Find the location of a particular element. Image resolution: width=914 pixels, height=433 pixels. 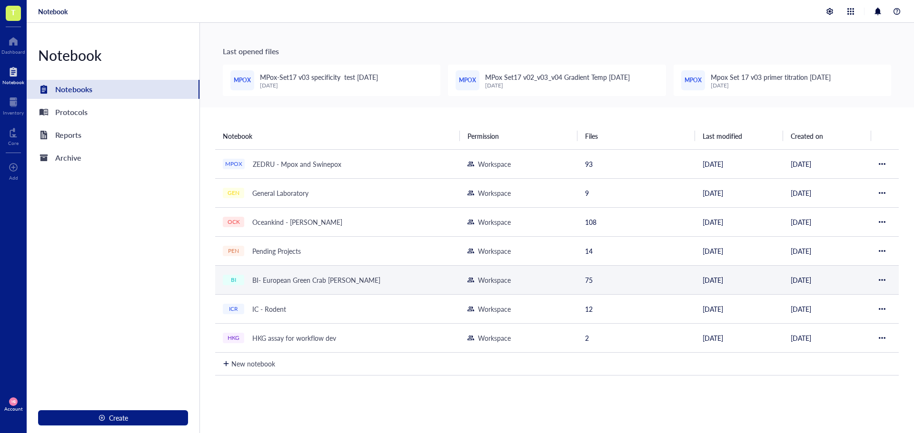

div: IC - Rodent is located at coordinates (269, 309).